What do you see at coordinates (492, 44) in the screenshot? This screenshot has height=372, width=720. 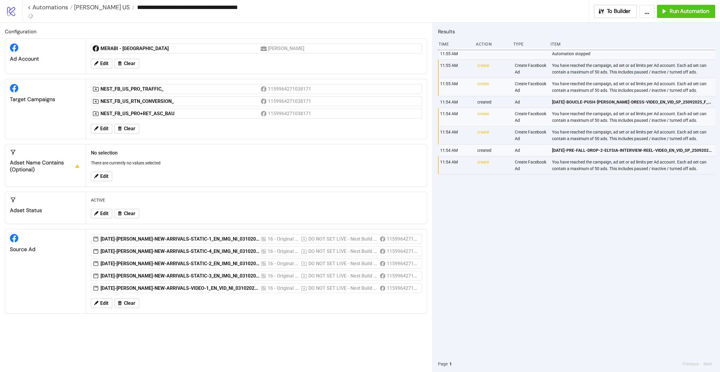 I see `div: Action` at bounding box center [492, 44].